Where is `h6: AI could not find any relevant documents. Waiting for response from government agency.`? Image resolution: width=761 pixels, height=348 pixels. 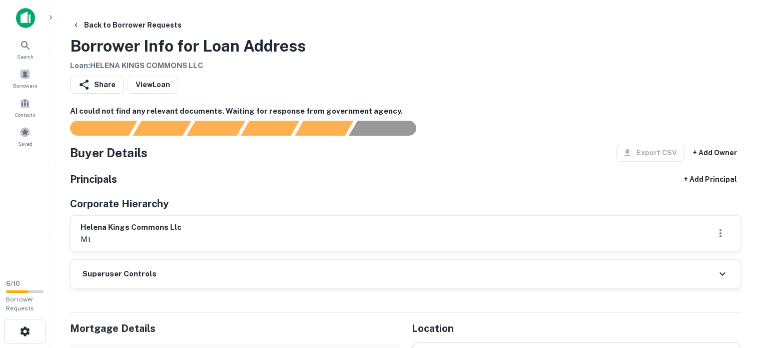
h6: AI could not find any relevant documents. Waiting for response from government agency. is located at coordinates (405, 111).